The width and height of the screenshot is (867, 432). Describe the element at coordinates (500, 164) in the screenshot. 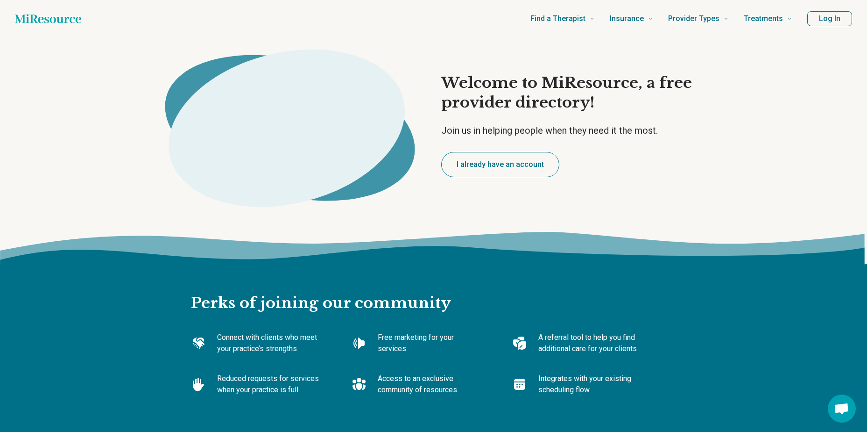

I see `button: I already have an account` at that location.